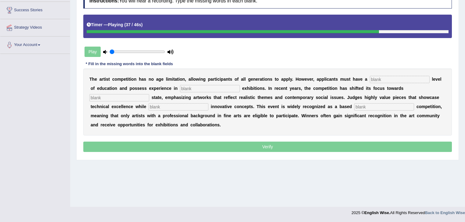 The height and width of the screenshot is (222, 465). What do you see at coordinates (119, 98) in the screenshot?
I see `input: blank` at bounding box center [119, 98].